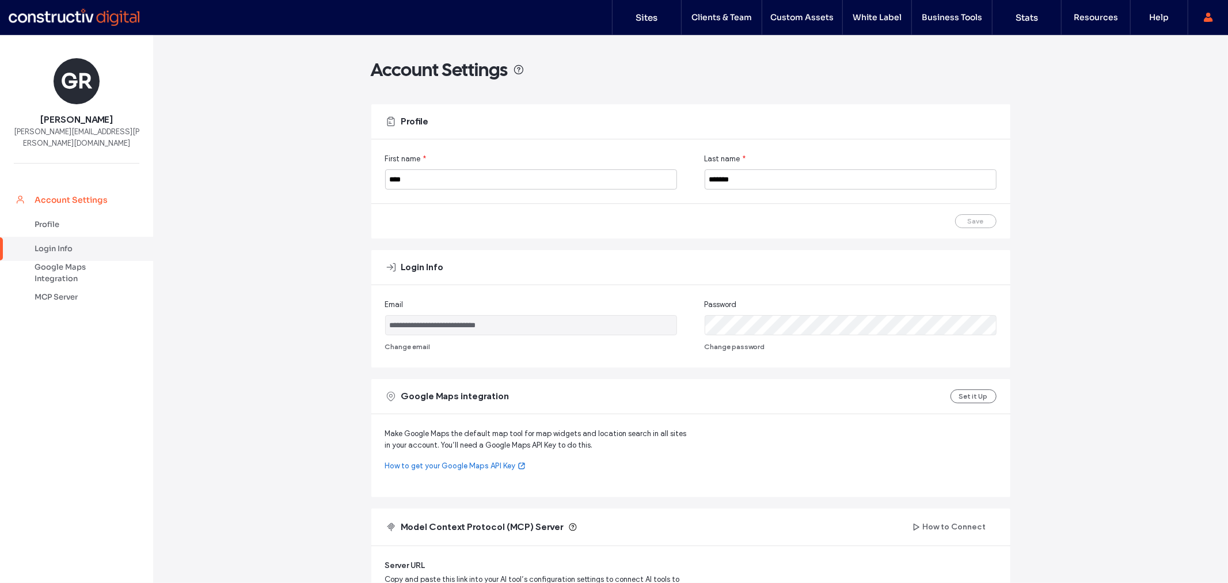 This screenshot has width=1228, height=583. I want to click on button: How to Connect, so click(950, 527).